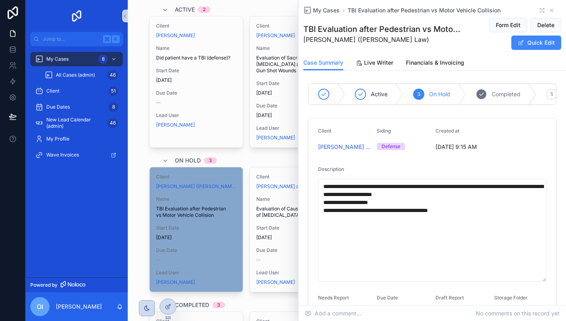  Describe the element at coordinates (391, 147) in the screenshot. I see `div: Defense` at that location.